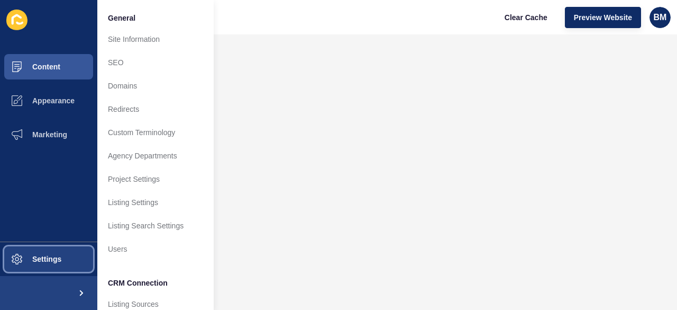 The height and width of the screenshot is (310, 677). I want to click on span: BM, so click(660, 17).